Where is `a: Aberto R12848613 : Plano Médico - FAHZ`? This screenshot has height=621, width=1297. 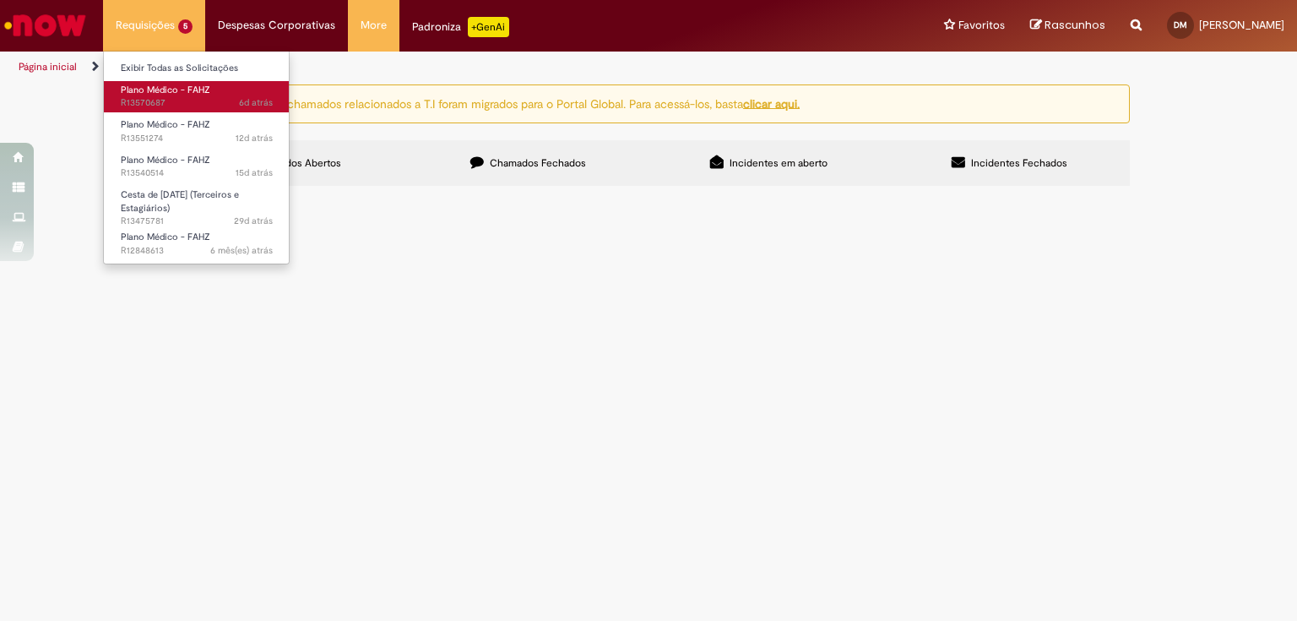
a: Aberto R12848613 : Plano Médico - FAHZ is located at coordinates (197, 243).